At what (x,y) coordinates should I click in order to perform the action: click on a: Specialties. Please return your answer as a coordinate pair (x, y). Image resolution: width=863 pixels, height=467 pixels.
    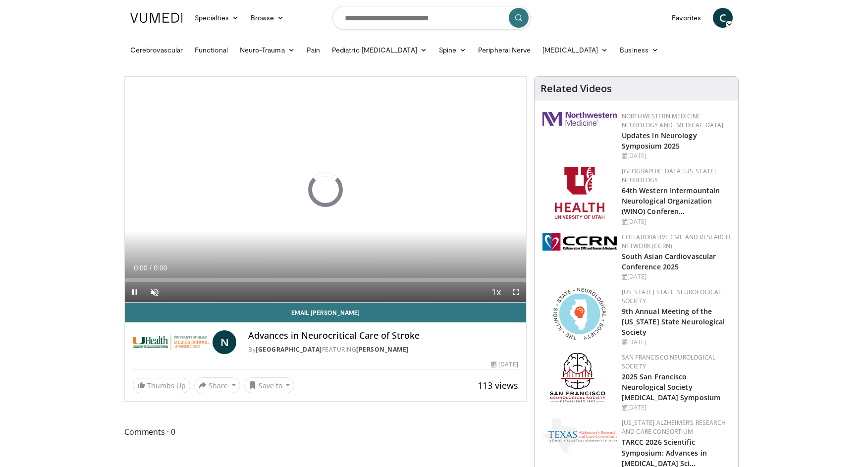
    Looking at the image, I should click on (217, 18).